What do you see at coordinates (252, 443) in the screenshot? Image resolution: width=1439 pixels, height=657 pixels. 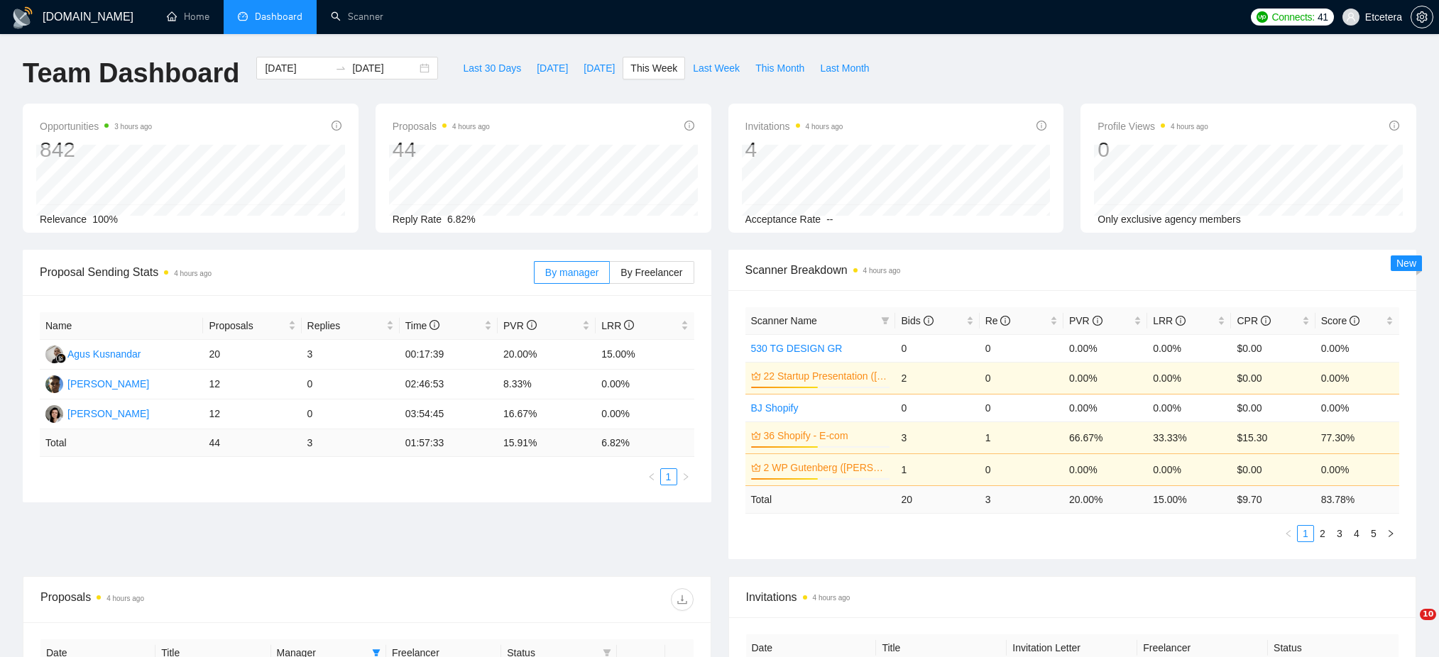 I see `td: 44` at bounding box center [252, 443].